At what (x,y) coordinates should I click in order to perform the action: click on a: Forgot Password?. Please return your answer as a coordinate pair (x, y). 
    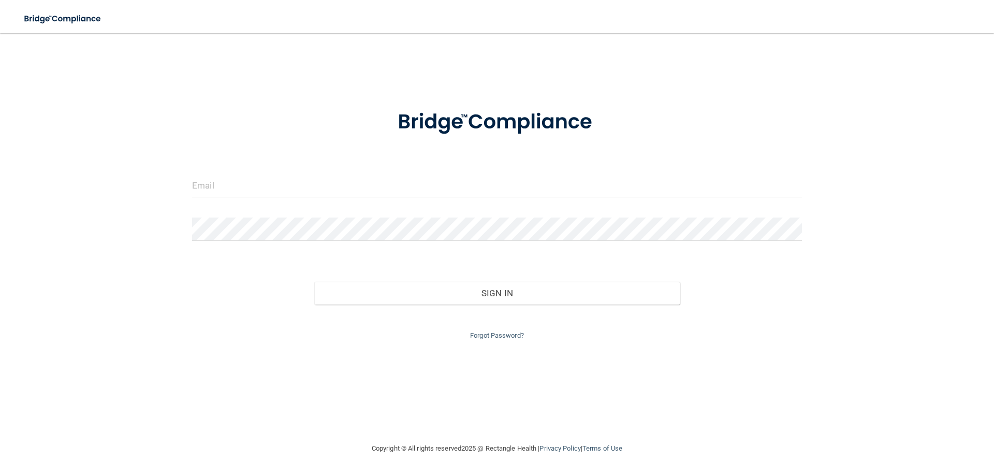
    Looking at the image, I should click on (497, 335).